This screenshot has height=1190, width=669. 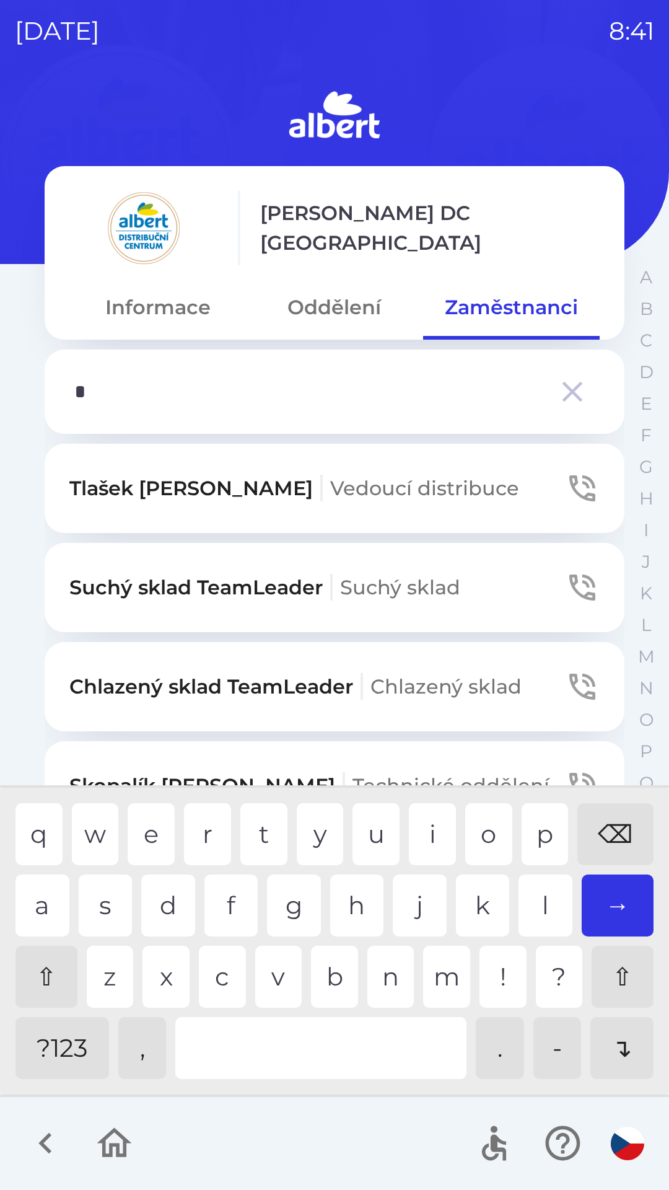 I want to click on img: Logo, so click(x=335, y=117).